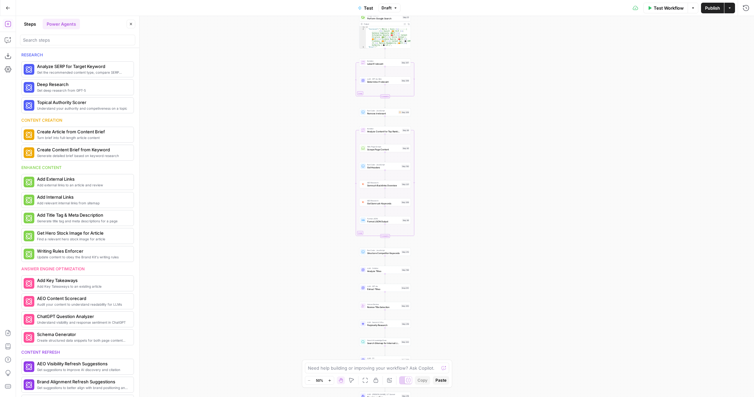 This screenshot has height=397, width=754. What do you see at coordinates (406, 270) in the screenshot?
I see `div: Step 198` at bounding box center [406, 270].